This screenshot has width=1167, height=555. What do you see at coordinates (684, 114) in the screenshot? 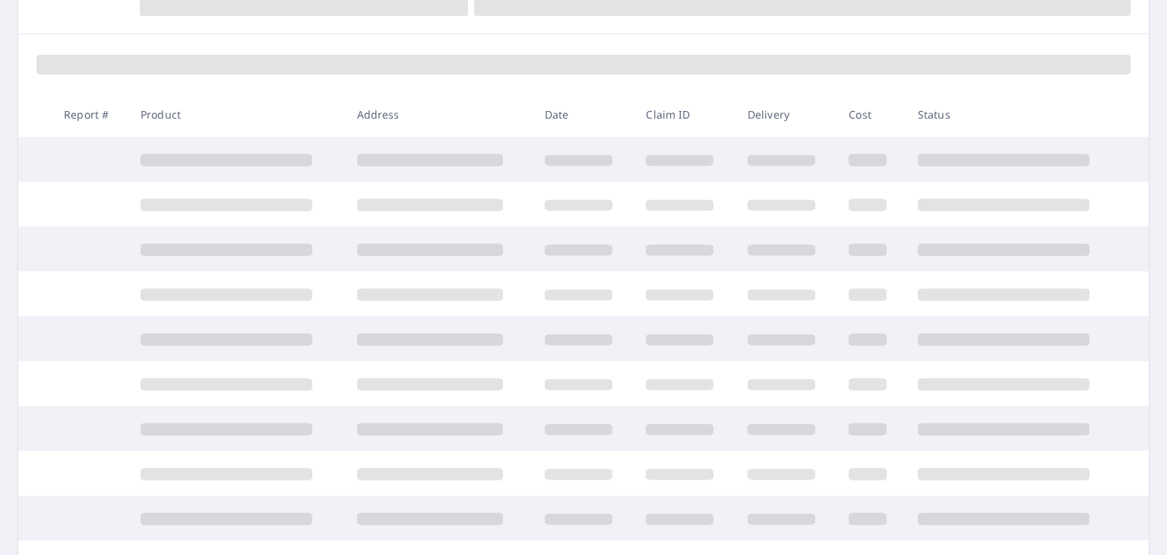
I see `th: Claim ID` at bounding box center [684, 114].